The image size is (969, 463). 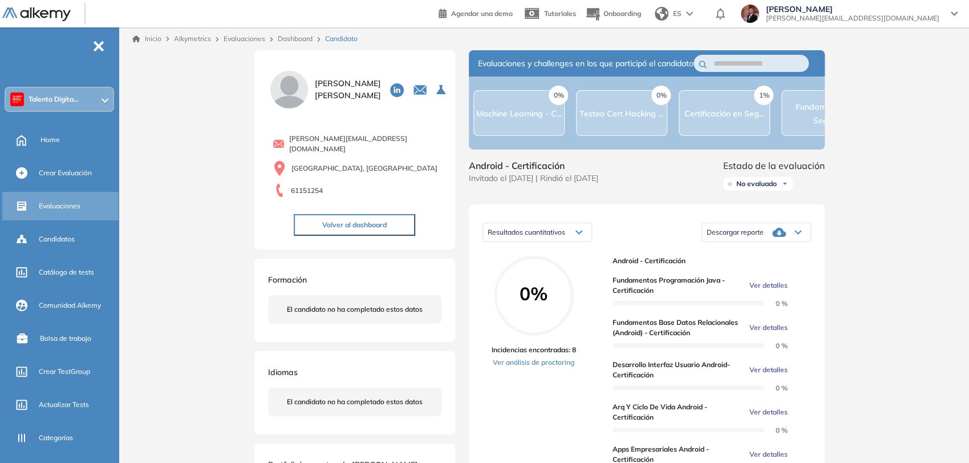 I want to click on span: Idiomas, so click(x=283, y=372).